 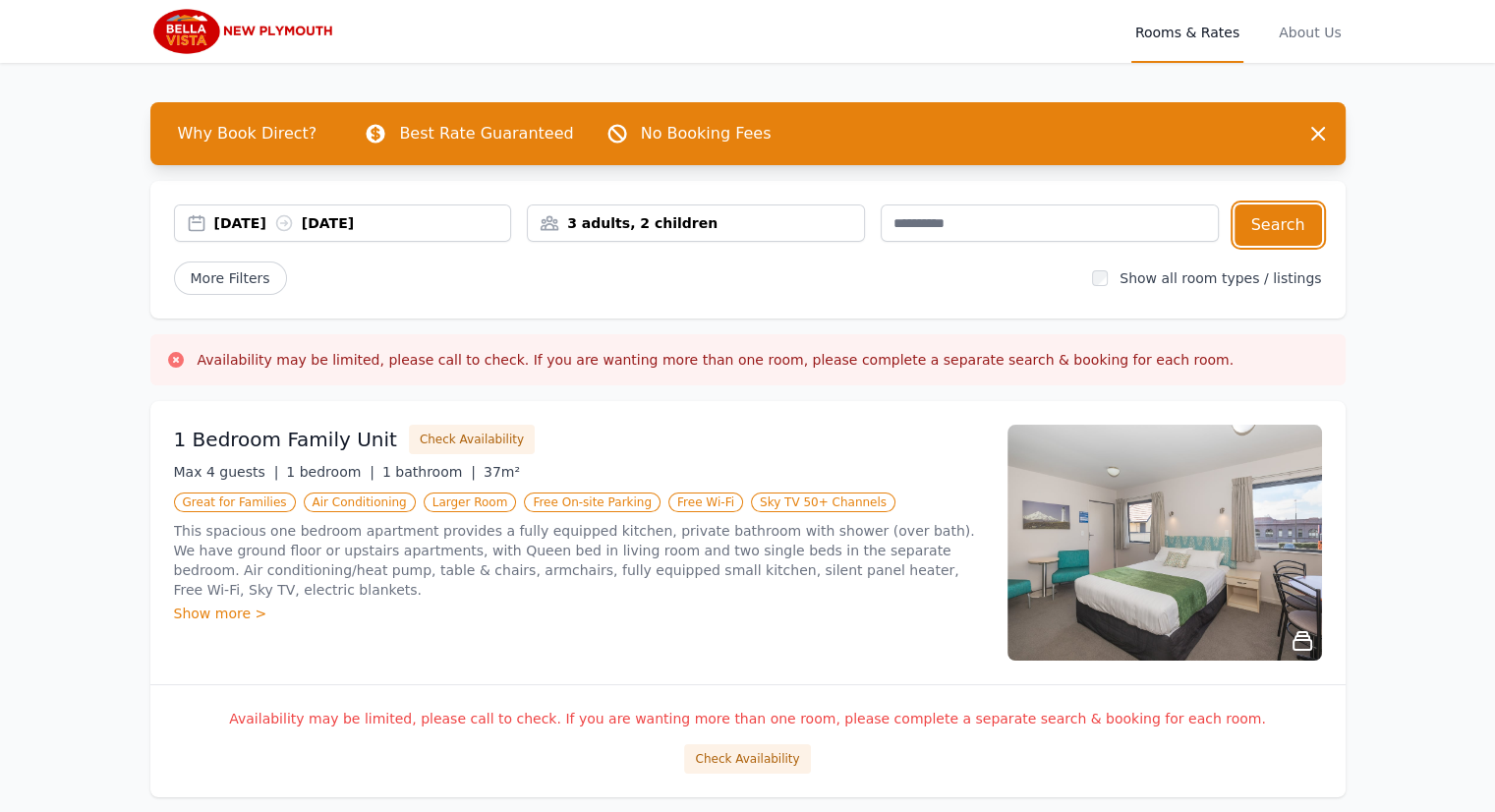 What do you see at coordinates (245, 31) in the screenshot?
I see `img: Bella Vista New Plymouth` at bounding box center [245, 31].